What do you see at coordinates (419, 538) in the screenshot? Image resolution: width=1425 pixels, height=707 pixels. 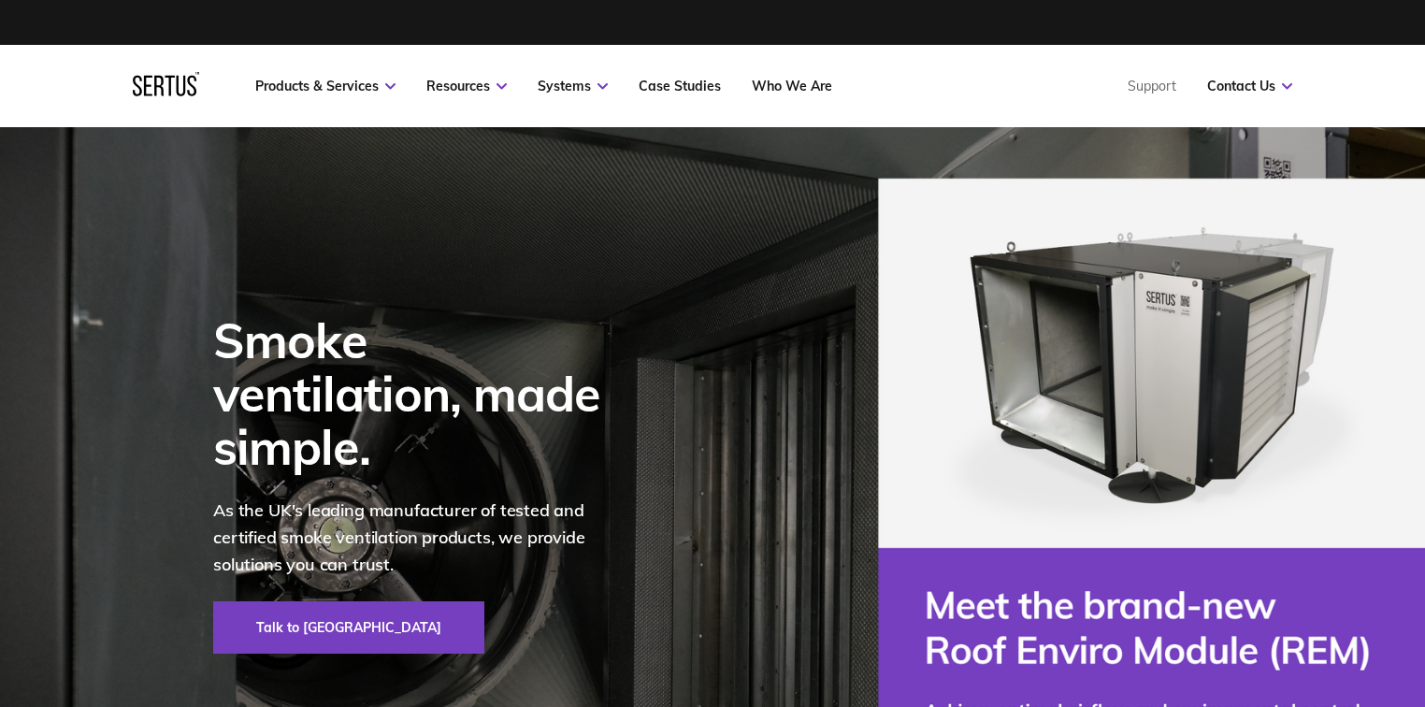 I see `p: As the UK's leading manufacturer of tested and certified smoke ventilation products, we provide s...` at bounding box center [419, 538].